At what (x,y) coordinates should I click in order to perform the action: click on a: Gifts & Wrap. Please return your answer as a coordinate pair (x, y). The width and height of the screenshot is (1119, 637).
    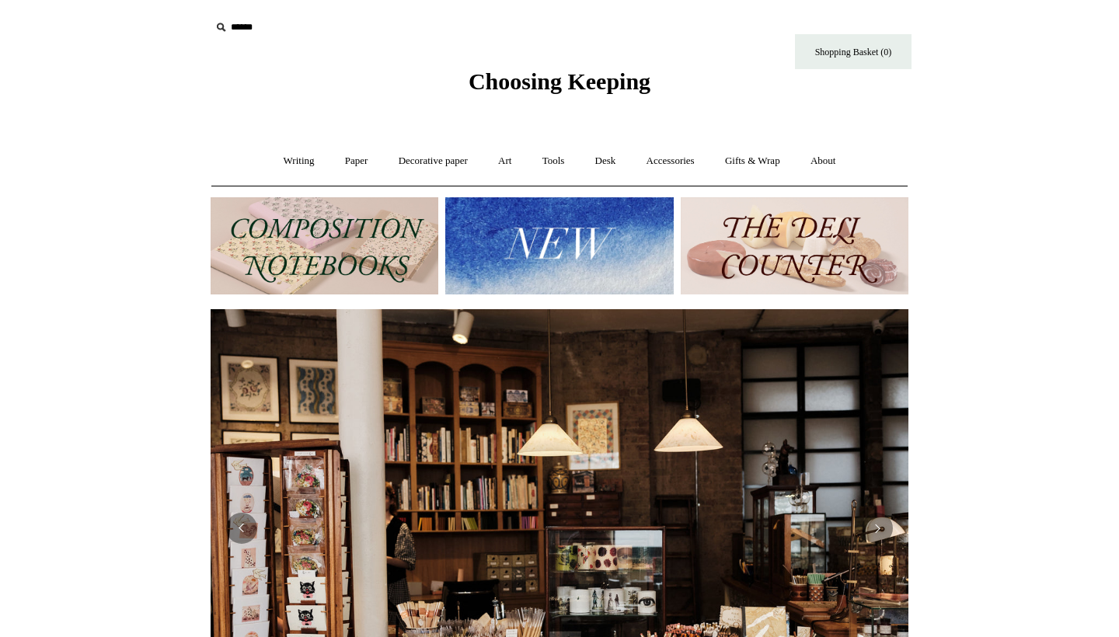
    Looking at the image, I should click on (752, 161).